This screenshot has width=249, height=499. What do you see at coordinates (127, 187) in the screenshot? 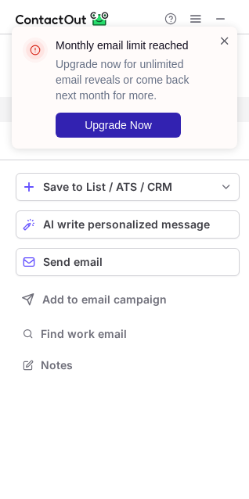
I see `button: save-profile-one-click` at bounding box center [127, 187].